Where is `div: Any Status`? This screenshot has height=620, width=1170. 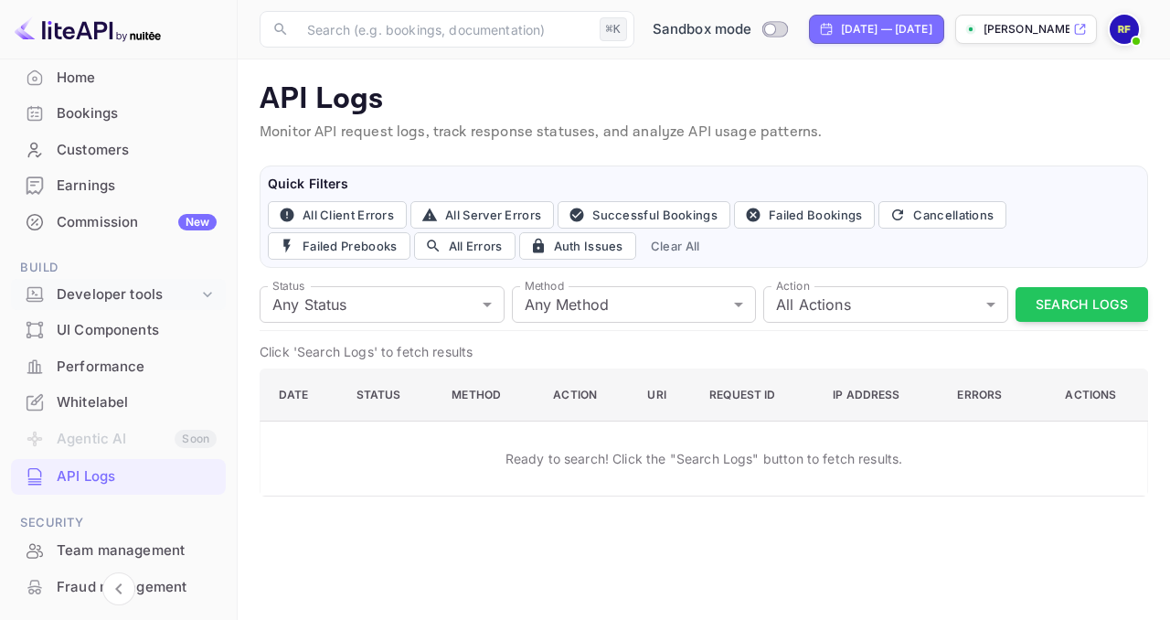 div: Any Status is located at coordinates (382, 304).